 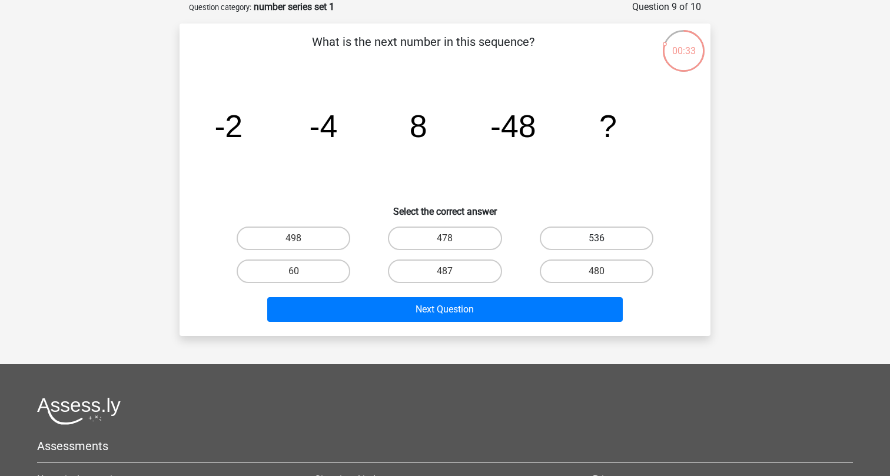 What do you see at coordinates (228, 126) in the screenshot?
I see `tspan: -2` at bounding box center [228, 126].